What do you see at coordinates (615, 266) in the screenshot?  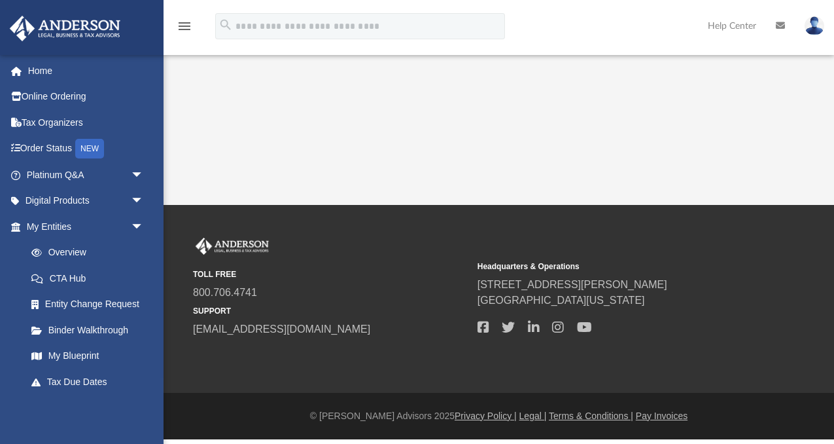 I see `small: Headquarters & Operations` at bounding box center [615, 266].